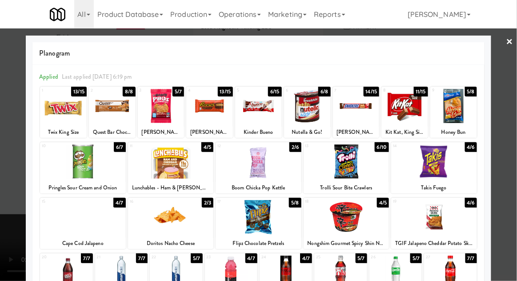  Describe the element at coordinates (275, 92) in the screenshot. I see `div: 6/15` at that location.